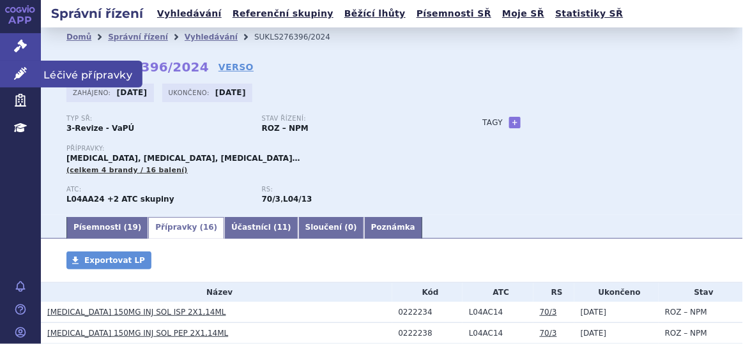 This screenshot has width=743, height=344. I want to click on a: VERSO, so click(236, 67).